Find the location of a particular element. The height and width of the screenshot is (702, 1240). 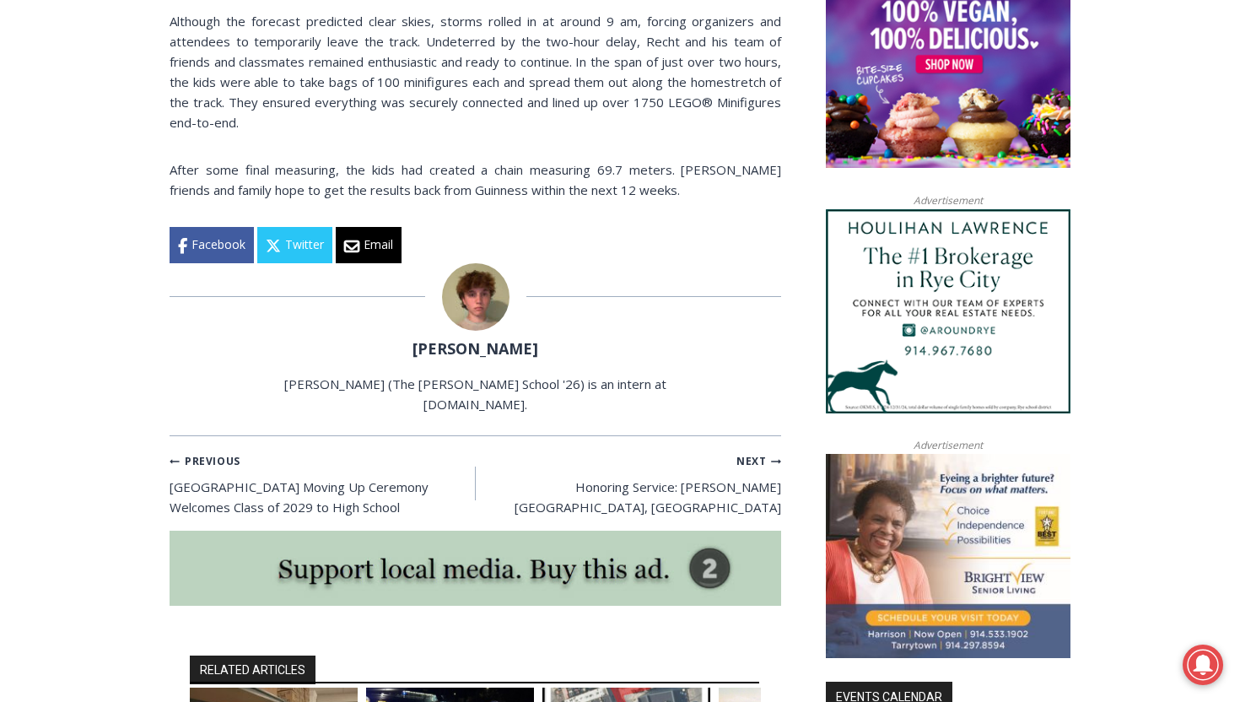

span: Although the forecast predicted clear skies, storms rolled in at around 9 am, forcing organizers ... is located at coordinates (475, 72).